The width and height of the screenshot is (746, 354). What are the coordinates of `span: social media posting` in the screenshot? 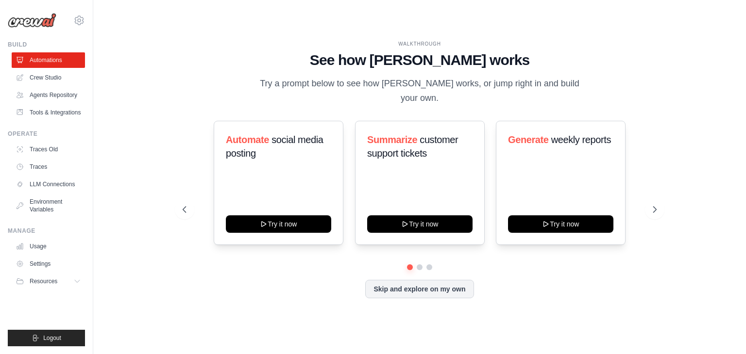 It's located at (274, 147).